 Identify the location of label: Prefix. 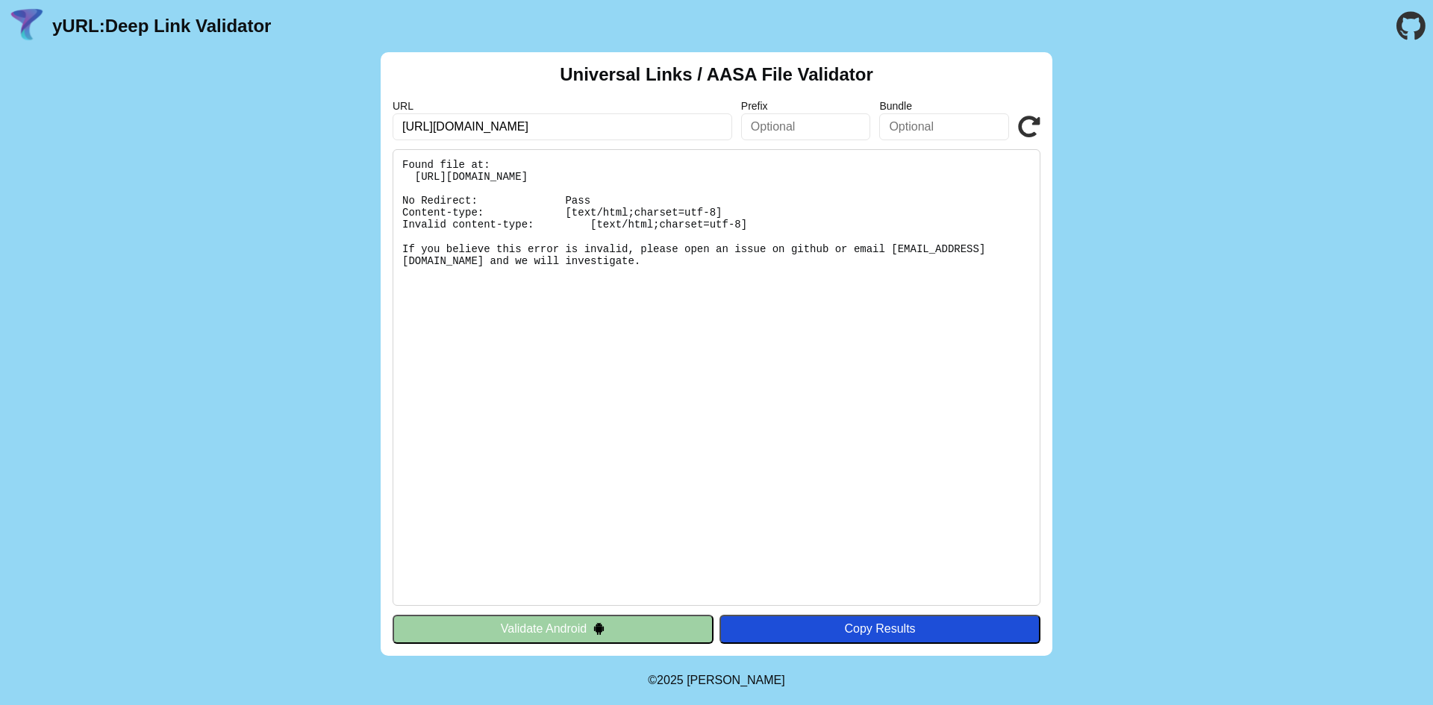
(806, 106).